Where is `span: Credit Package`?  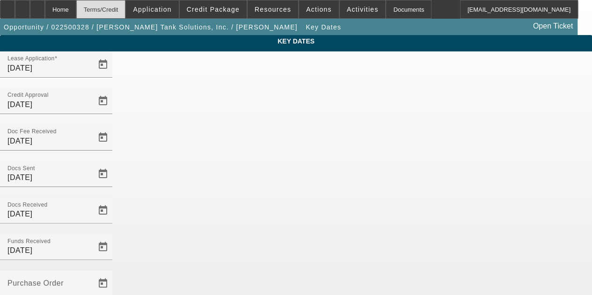 span: Credit Package is located at coordinates (213, 9).